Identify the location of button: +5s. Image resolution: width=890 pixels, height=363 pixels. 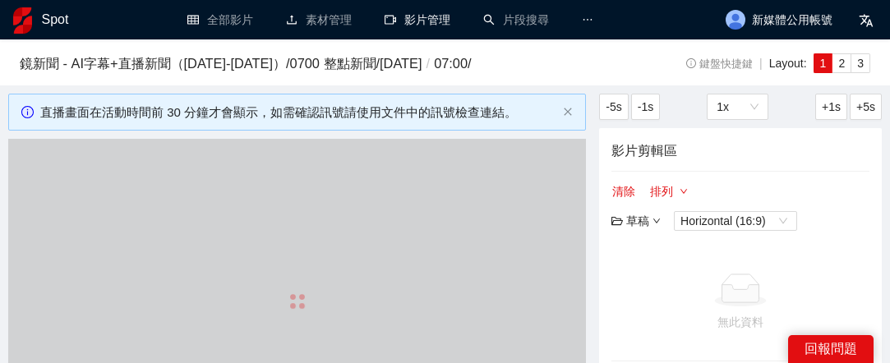
(865, 107).